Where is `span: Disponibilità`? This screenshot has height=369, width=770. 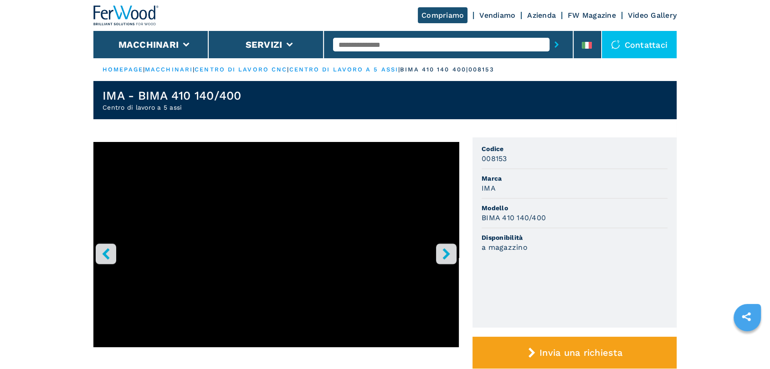 span: Disponibilità is located at coordinates (574, 238).